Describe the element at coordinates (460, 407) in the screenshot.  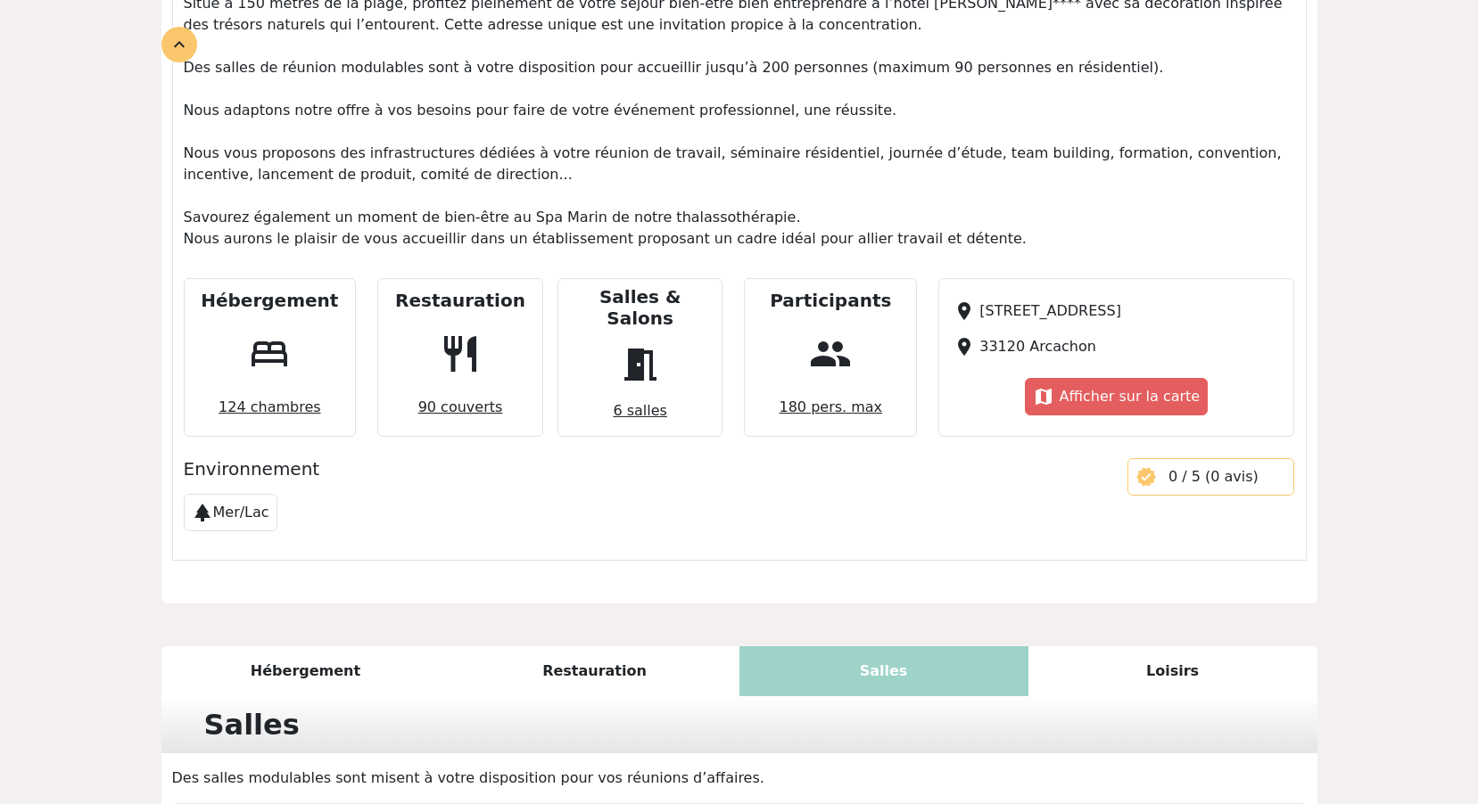
I see `span: 90 couverts` at that location.